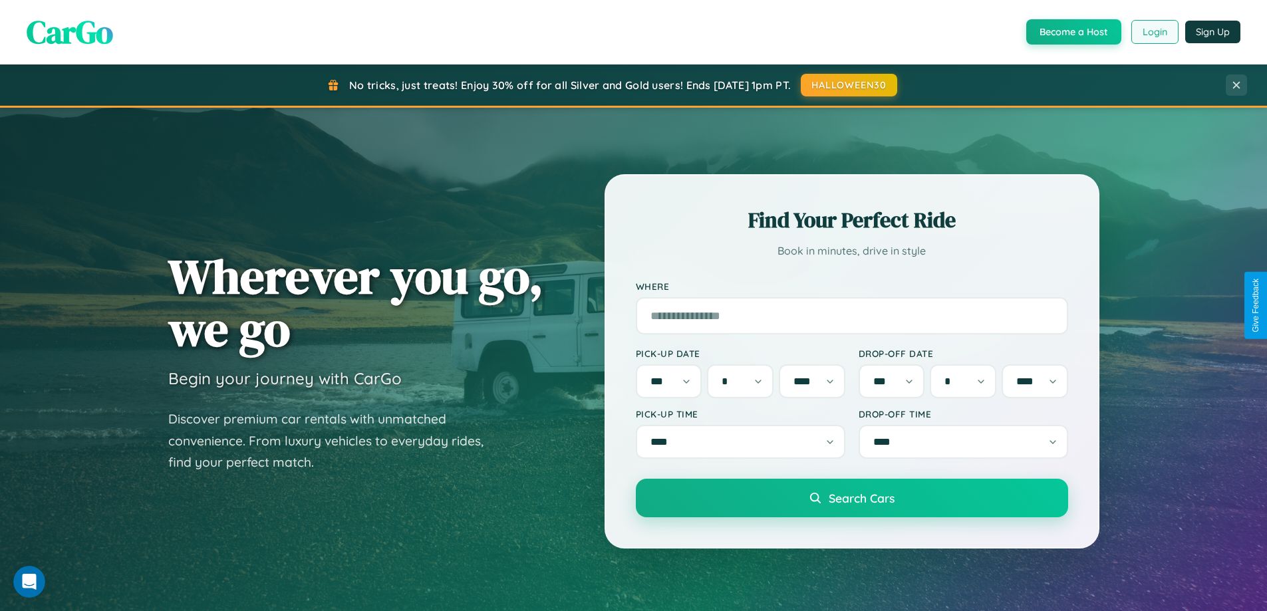 Image resolution: width=1267 pixels, height=611 pixels. What do you see at coordinates (285, 378) in the screenshot?
I see `h3: Begin your journey with CarGo` at bounding box center [285, 378].